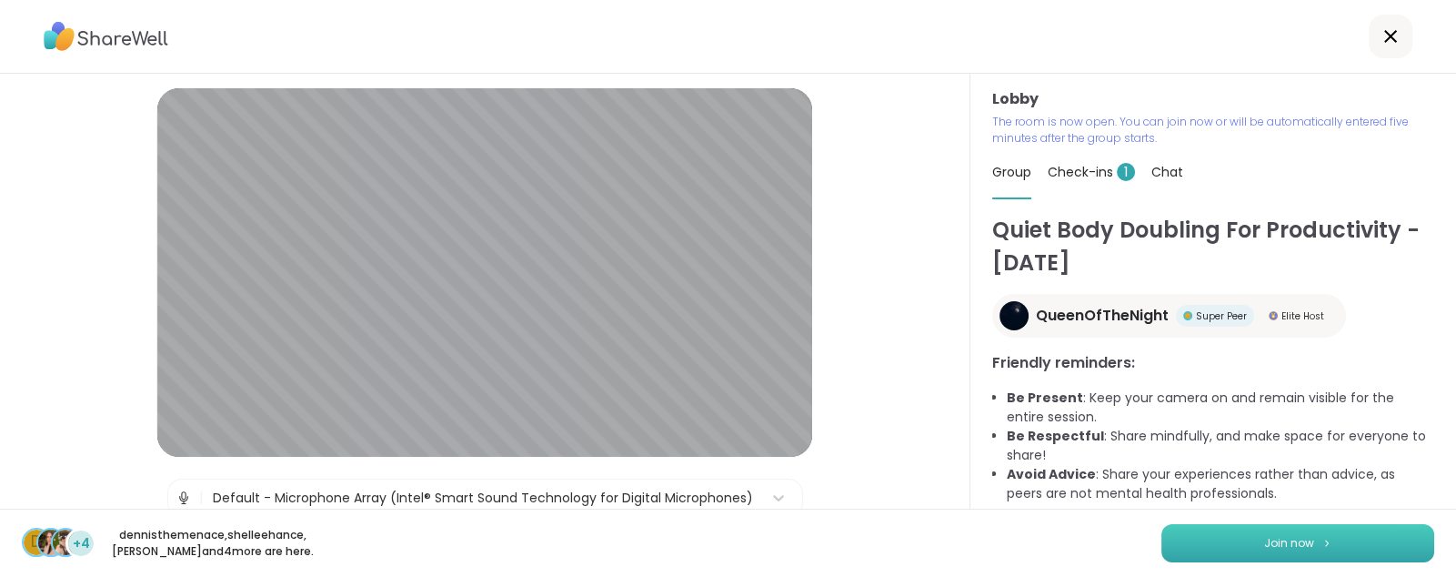 The width and height of the screenshot is (1456, 577). I want to click on span: Join now, so click(1289, 543).